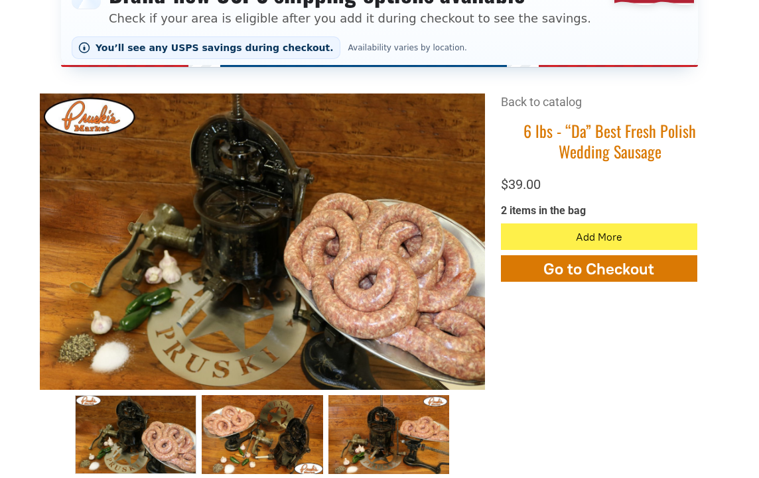  What do you see at coordinates (214, 48) in the screenshot?
I see `span: You’ll see any USPS savings during checkout.` at bounding box center [214, 48].